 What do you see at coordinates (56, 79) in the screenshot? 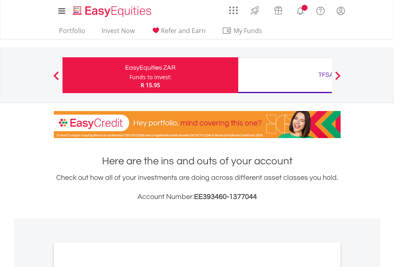
I see `button: Previous` at bounding box center [56, 79].